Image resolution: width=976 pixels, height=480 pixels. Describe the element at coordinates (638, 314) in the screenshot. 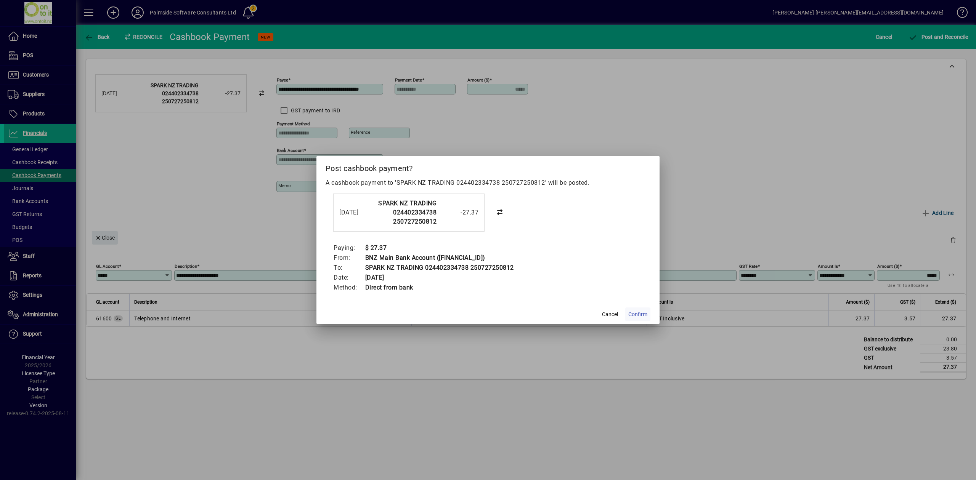

I see `span: Confirm` at that location.